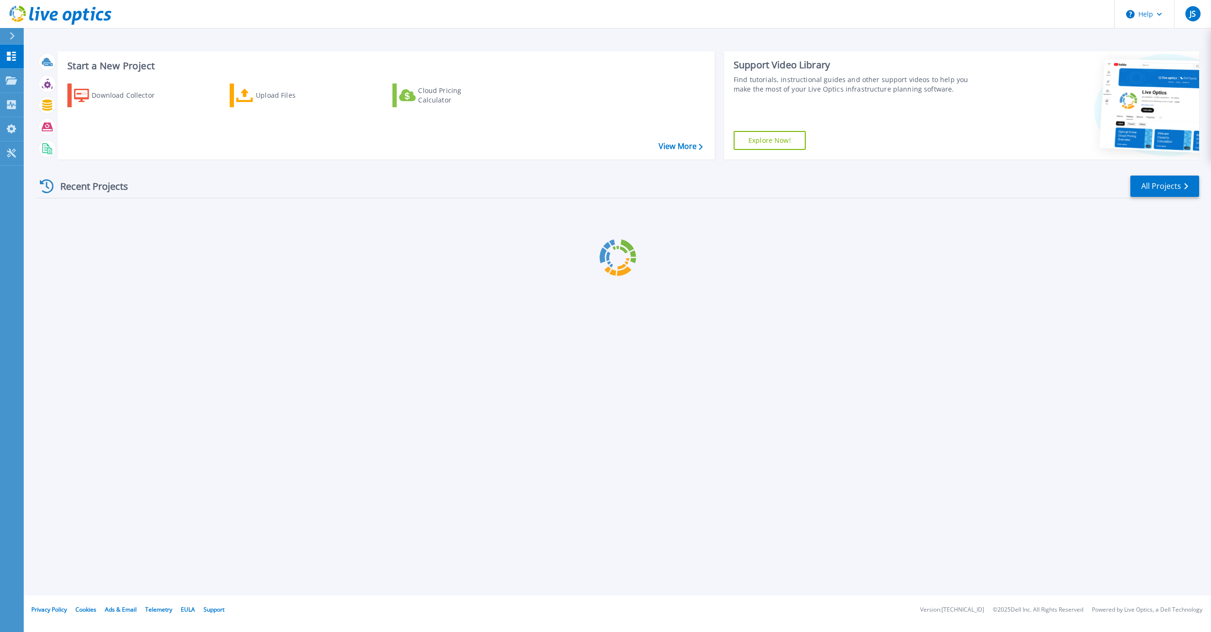 Image resolution: width=1211 pixels, height=632 pixels. Describe the element at coordinates (385, 66) in the screenshot. I see `h3: Start a New Project` at that location.